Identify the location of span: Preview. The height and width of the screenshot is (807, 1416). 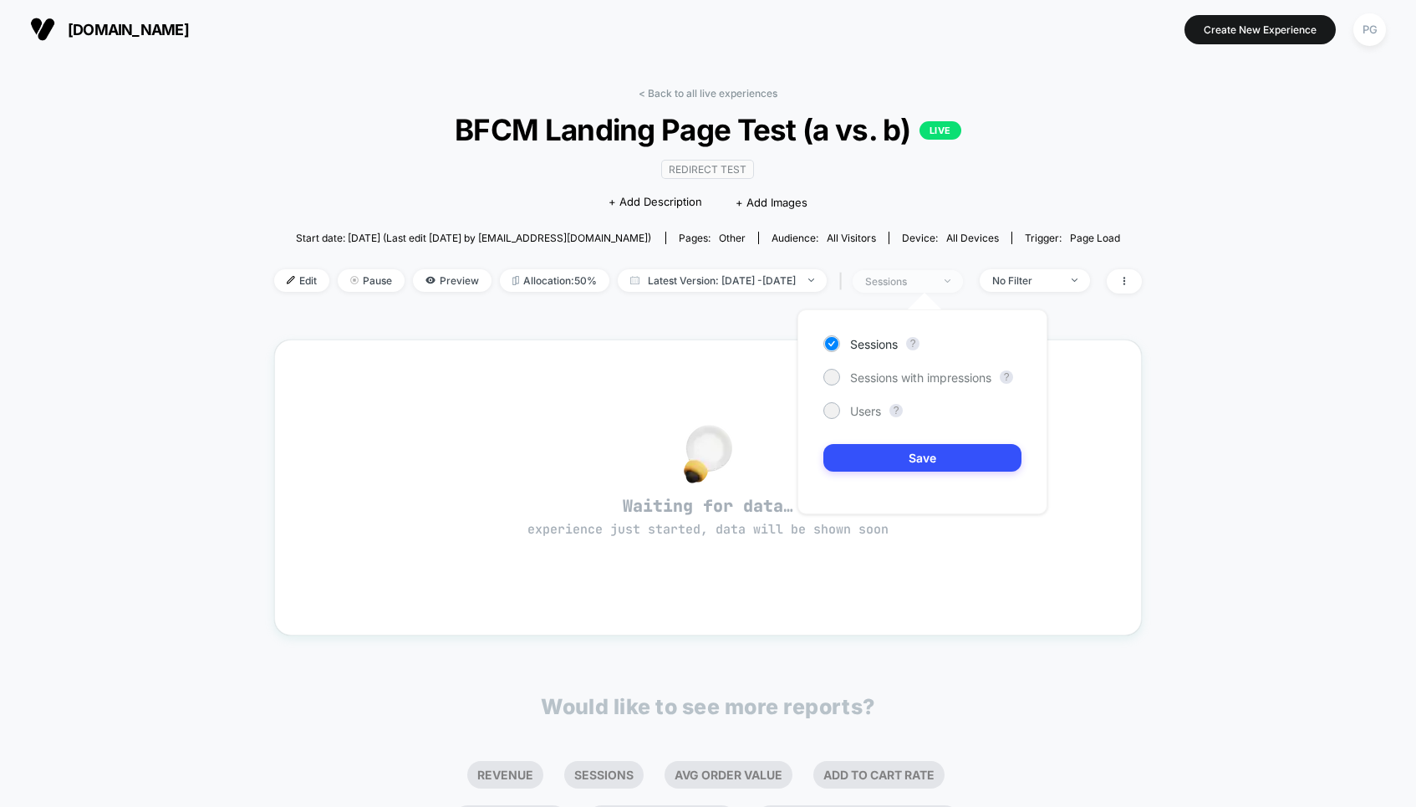
(452, 280).